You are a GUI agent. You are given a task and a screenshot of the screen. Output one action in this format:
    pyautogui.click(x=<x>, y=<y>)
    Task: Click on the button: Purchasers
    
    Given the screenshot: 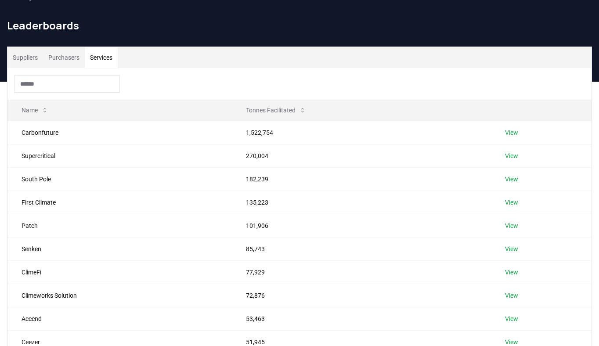 What is the action you would take?
    pyautogui.click(x=64, y=58)
    